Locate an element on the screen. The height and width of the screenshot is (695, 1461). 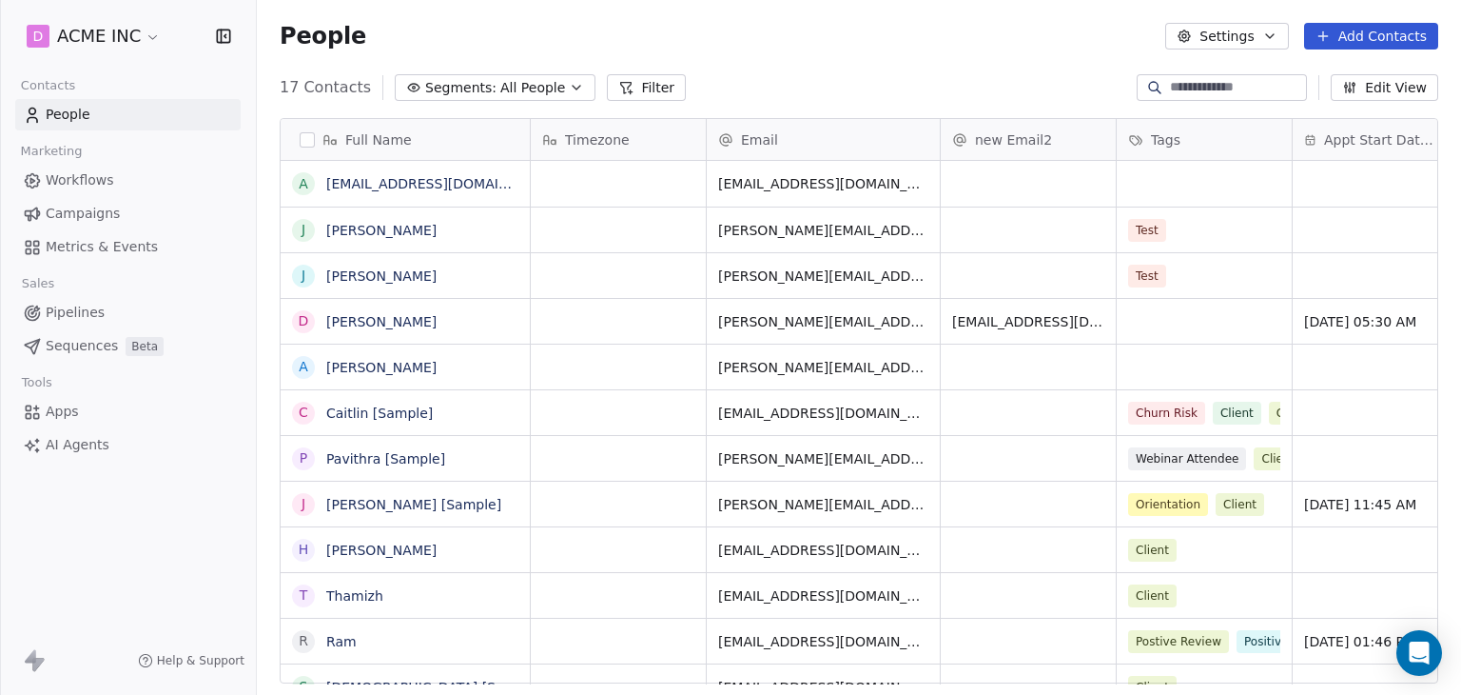
div: P is located at coordinates (304, 458).